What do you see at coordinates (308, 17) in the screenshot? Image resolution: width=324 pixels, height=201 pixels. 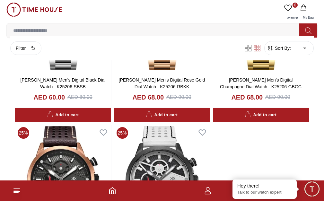 I see `span: My Bag` at bounding box center [308, 17].